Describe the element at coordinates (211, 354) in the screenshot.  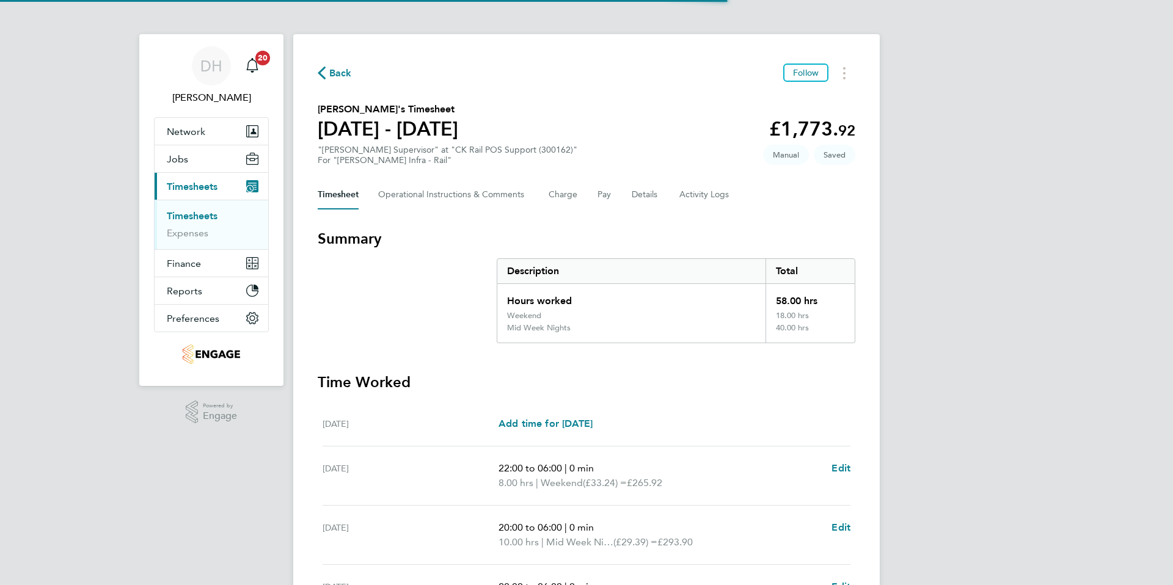
I see `a: Go to home page` at that location.